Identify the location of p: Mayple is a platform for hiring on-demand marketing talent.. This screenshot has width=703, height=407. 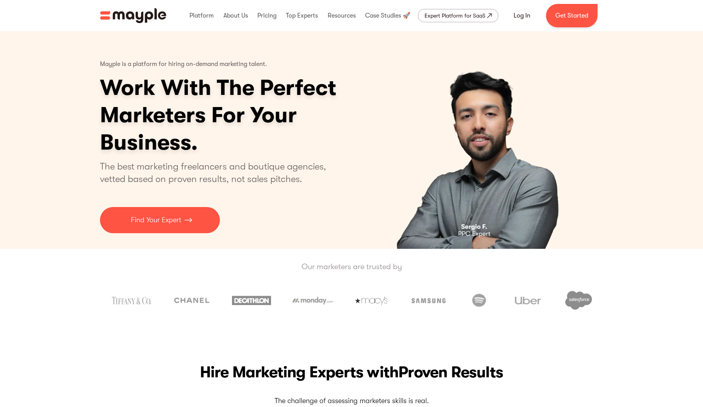
(184, 64).